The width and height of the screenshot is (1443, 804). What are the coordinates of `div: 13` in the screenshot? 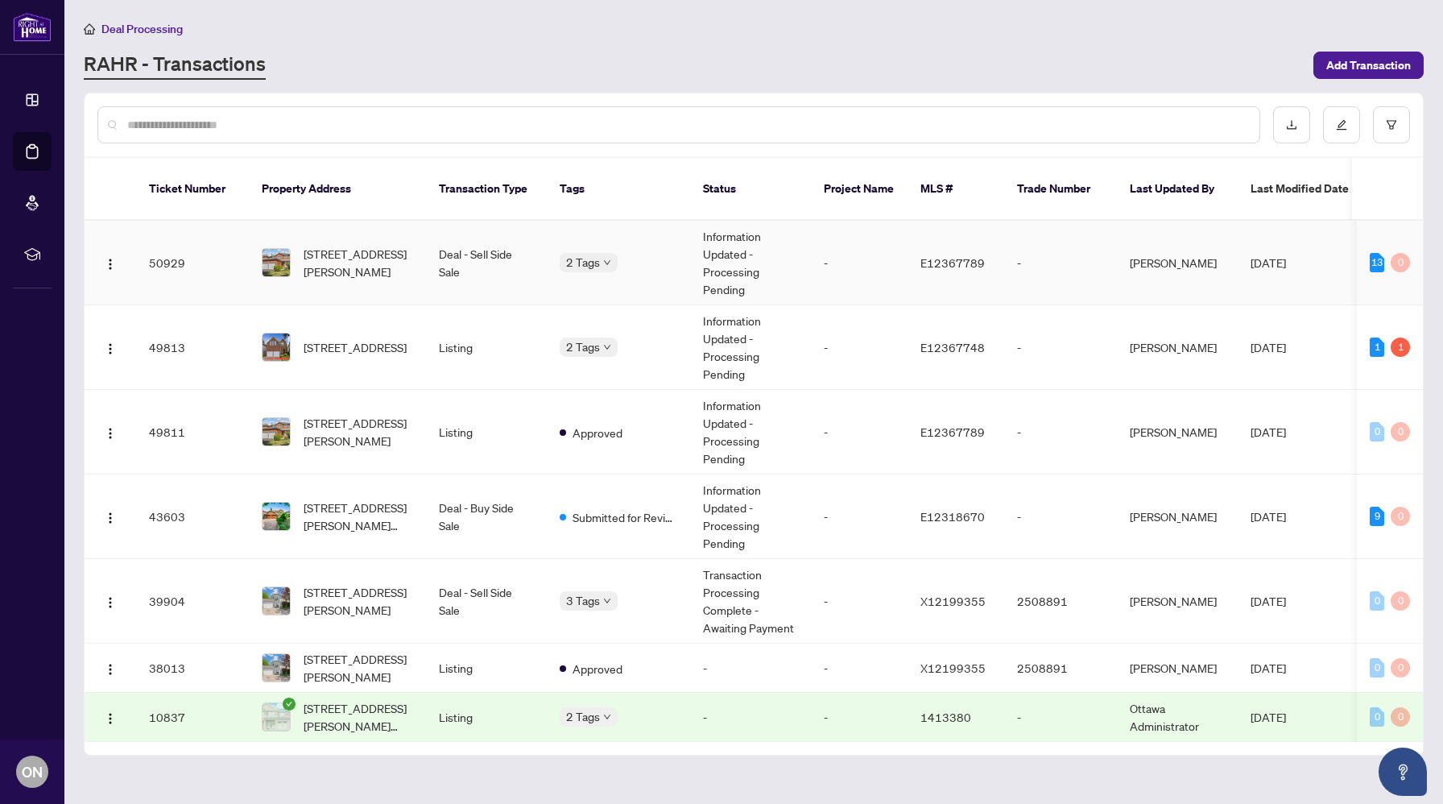 It's located at (1377, 263).